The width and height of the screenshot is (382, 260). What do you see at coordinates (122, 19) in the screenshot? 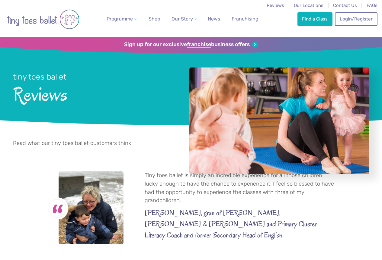
I see `a: Programme` at bounding box center [122, 19].